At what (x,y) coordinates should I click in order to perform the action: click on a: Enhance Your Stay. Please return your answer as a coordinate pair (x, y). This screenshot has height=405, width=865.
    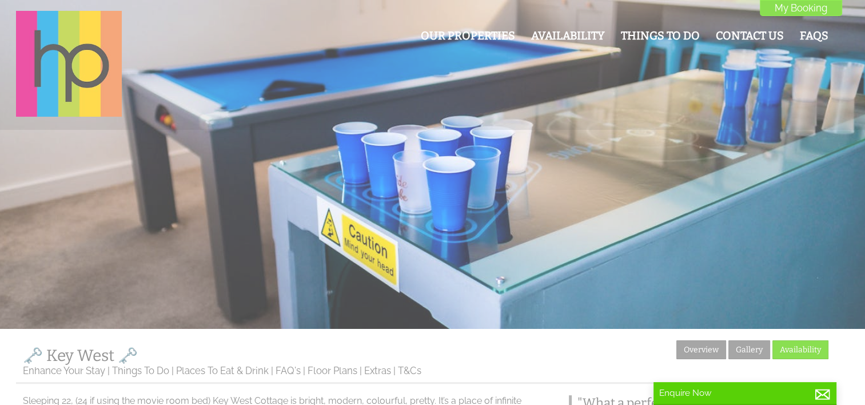
    Looking at the image, I should click on (64, 370).